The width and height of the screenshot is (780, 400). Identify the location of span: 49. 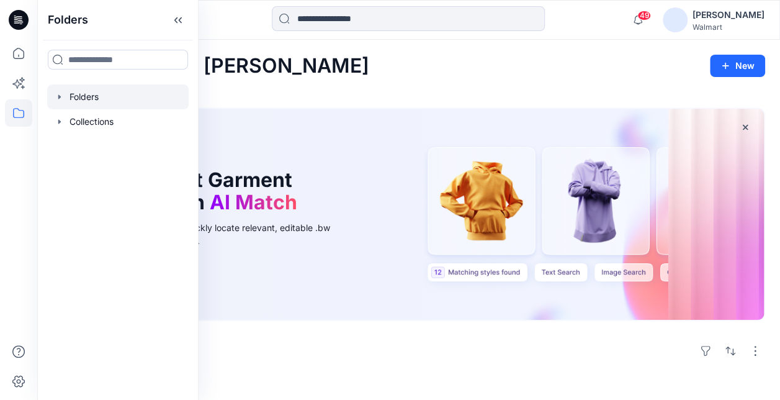
(644, 16).